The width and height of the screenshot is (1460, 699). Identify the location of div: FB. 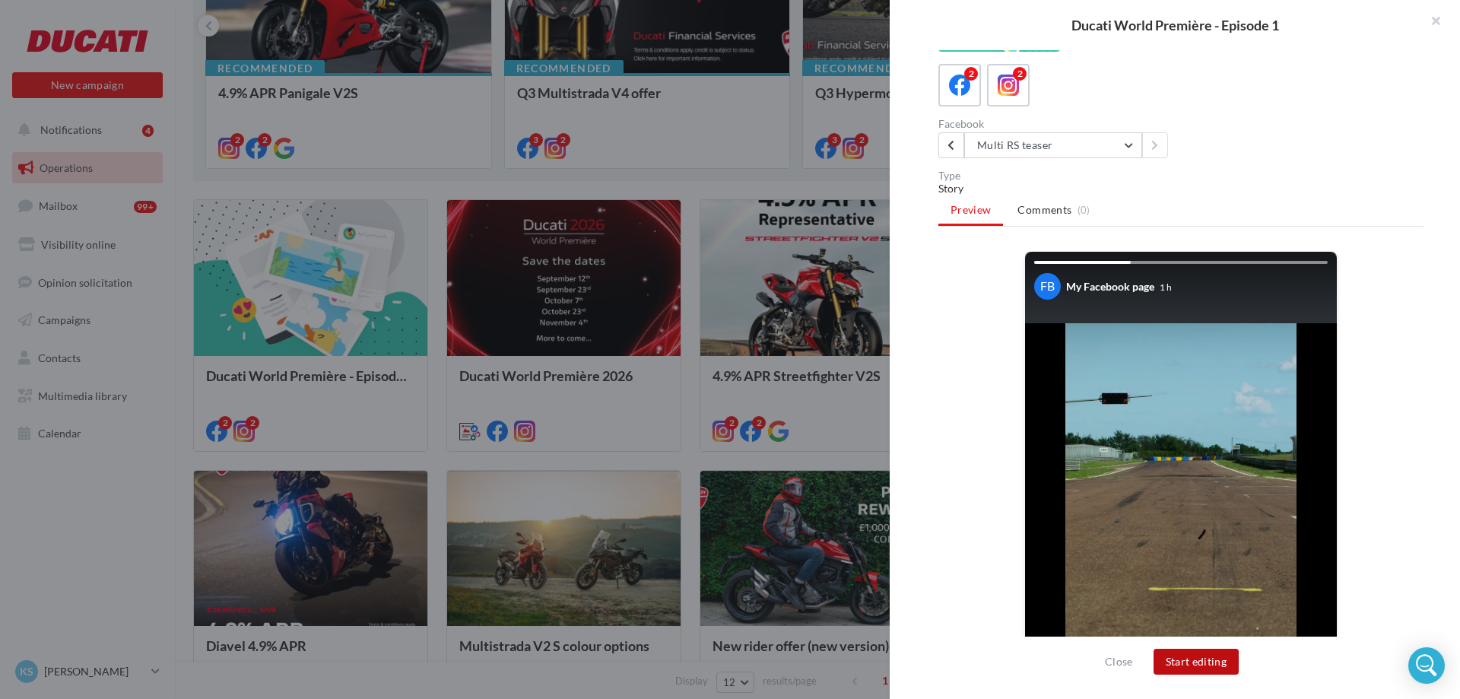
(1047, 286).